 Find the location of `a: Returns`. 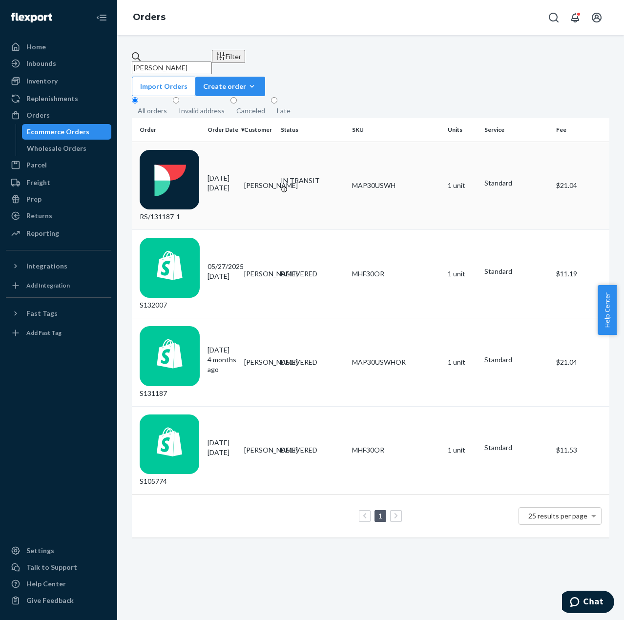

a: Returns is located at coordinates (59, 216).